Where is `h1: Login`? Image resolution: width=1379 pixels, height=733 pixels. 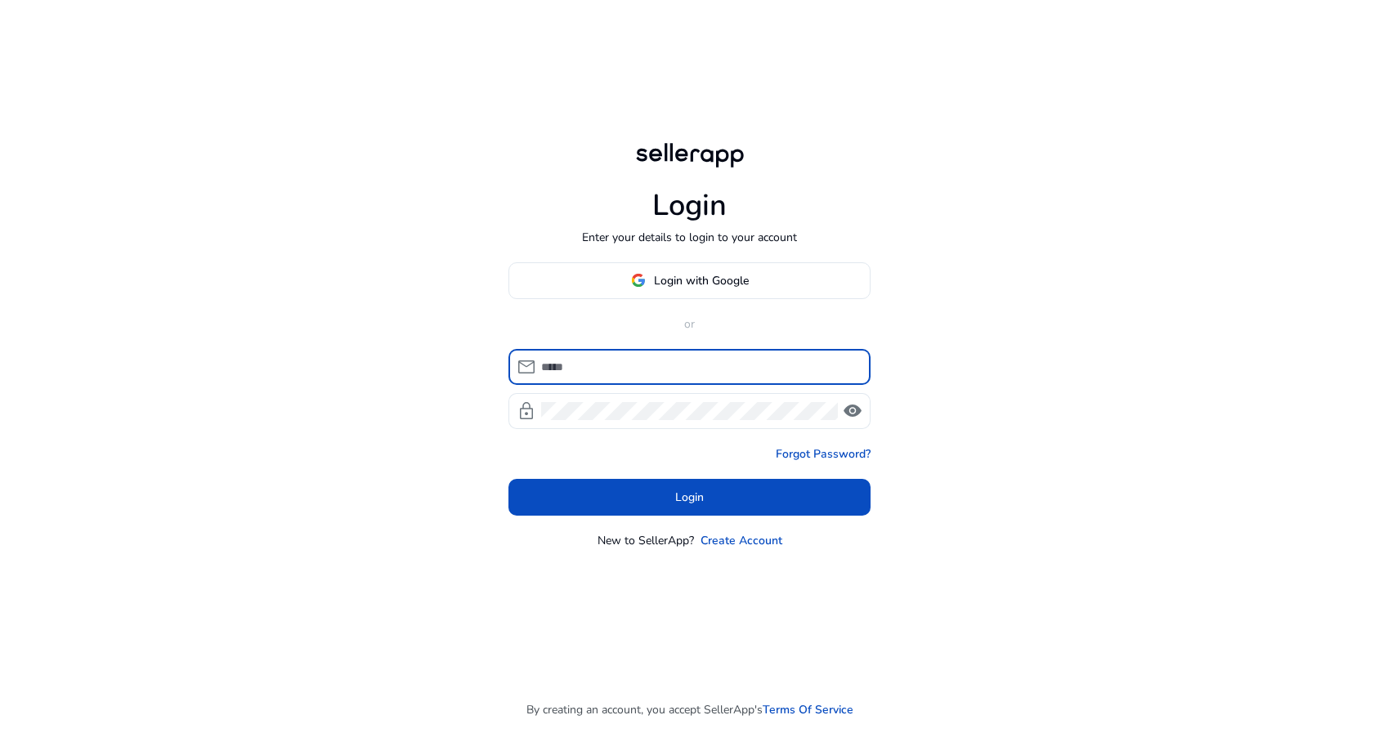
h1: Login is located at coordinates (689, 205).